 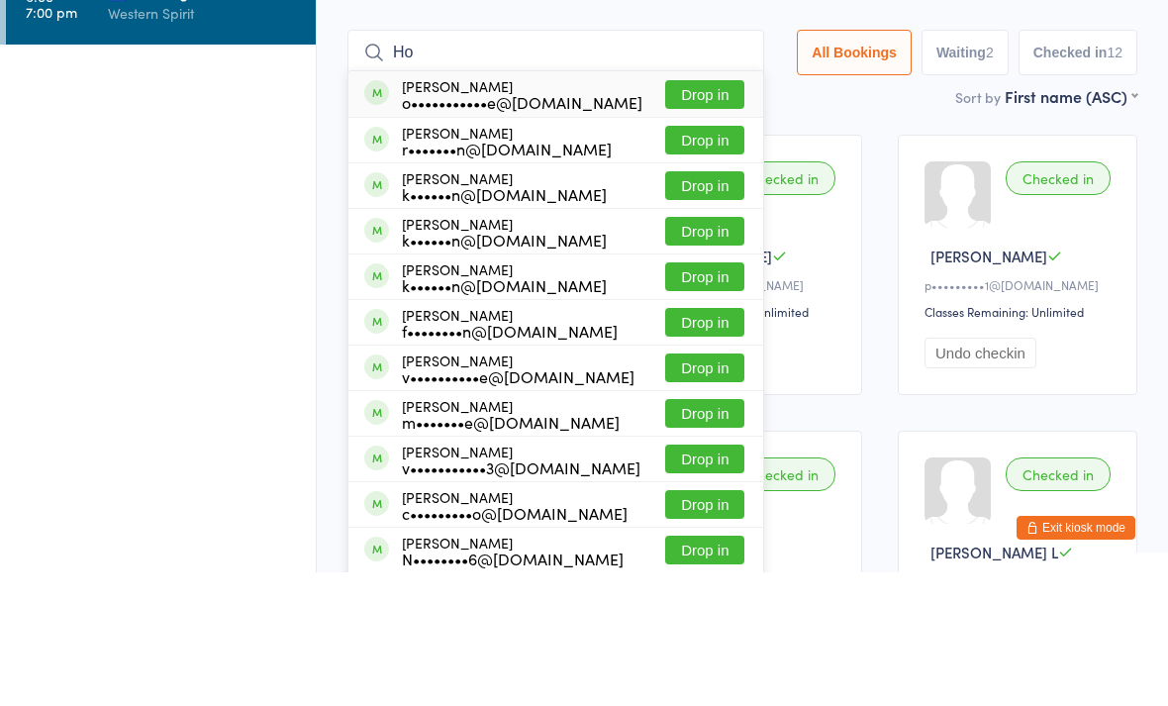 I want to click on div: At, so click(x=191, y=38).